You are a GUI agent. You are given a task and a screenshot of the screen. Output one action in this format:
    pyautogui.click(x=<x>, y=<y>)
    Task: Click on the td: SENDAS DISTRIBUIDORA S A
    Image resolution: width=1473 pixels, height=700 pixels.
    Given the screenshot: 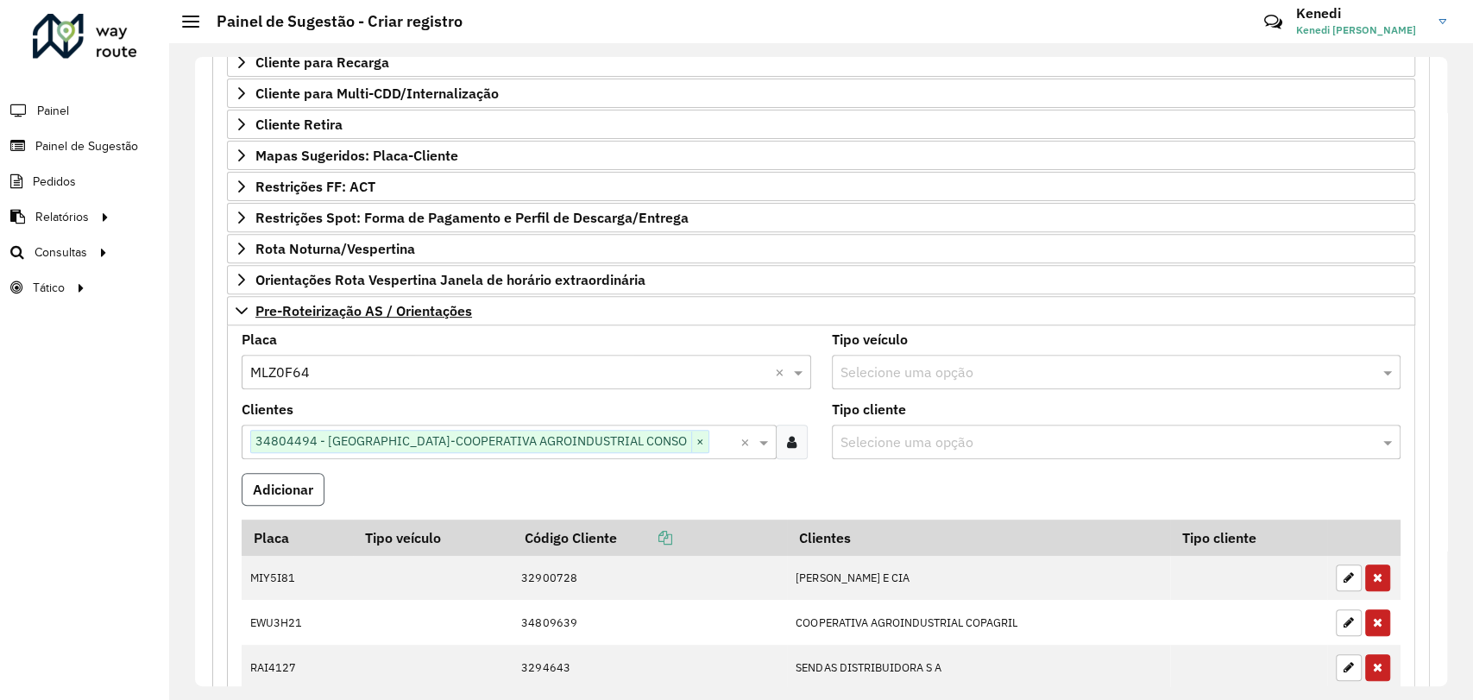 What is the action you would take?
    pyautogui.click(x=978, y=667)
    